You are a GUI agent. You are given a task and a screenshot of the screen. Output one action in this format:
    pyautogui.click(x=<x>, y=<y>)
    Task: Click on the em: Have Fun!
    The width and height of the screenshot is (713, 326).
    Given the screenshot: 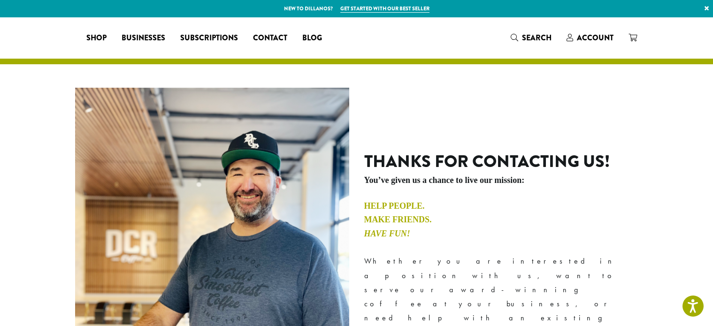 What is the action you would take?
    pyautogui.click(x=387, y=234)
    